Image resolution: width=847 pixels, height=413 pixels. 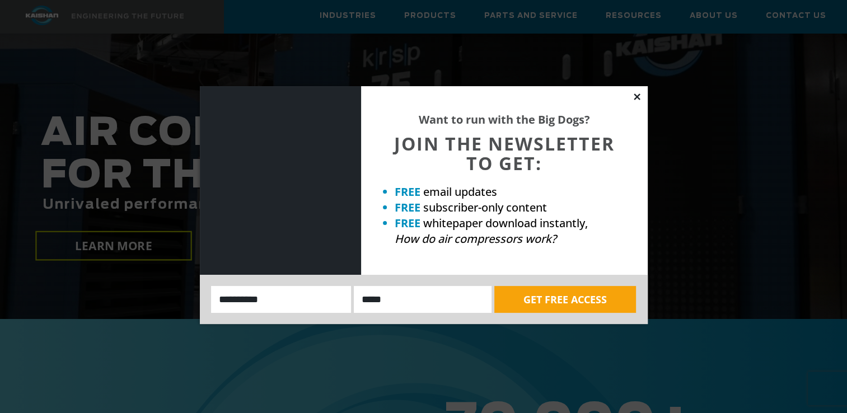 What do you see at coordinates (281, 300) in the screenshot?
I see `input: Name:` at bounding box center [281, 300].